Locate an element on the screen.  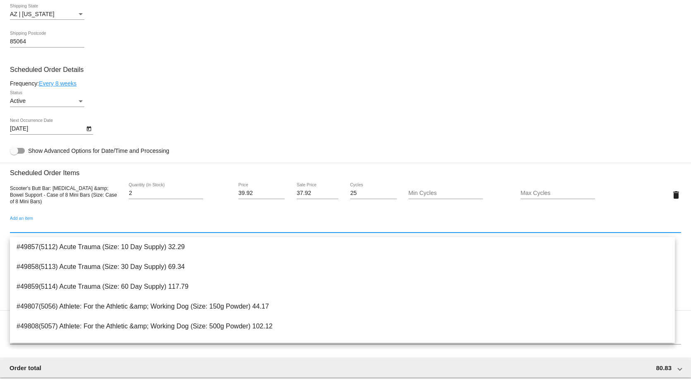
input: Cycles is located at coordinates (373, 194).